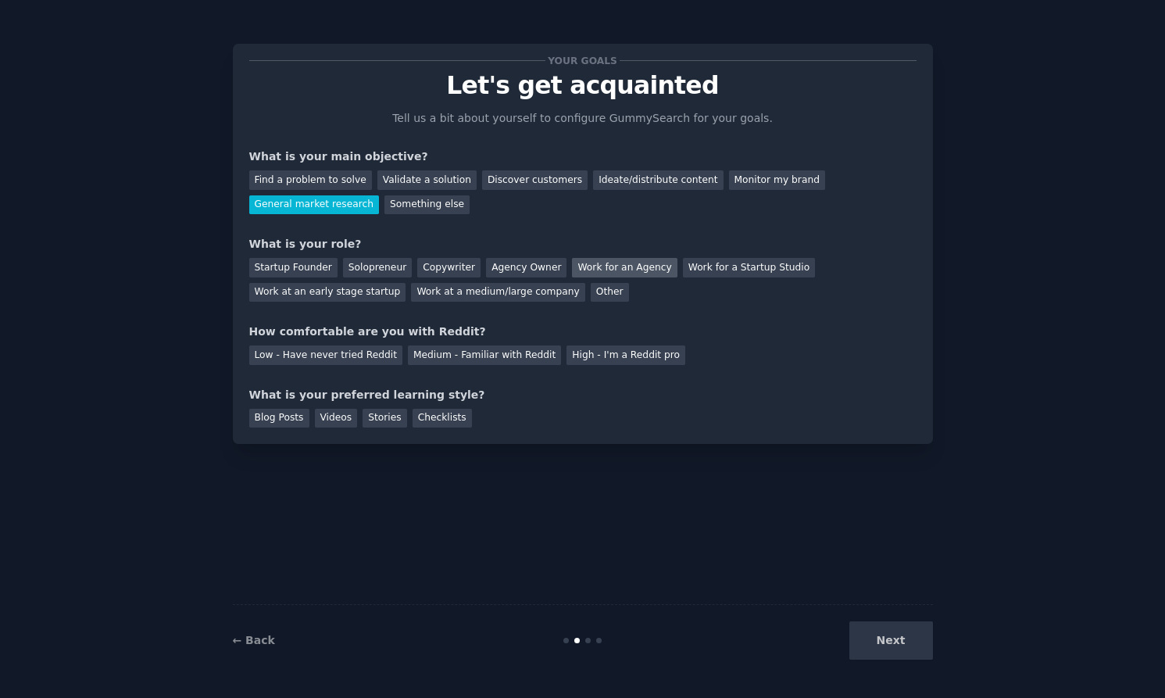 The height and width of the screenshot is (698, 1165). Describe the element at coordinates (385, 418) in the screenshot. I see `div: Stories` at that location.